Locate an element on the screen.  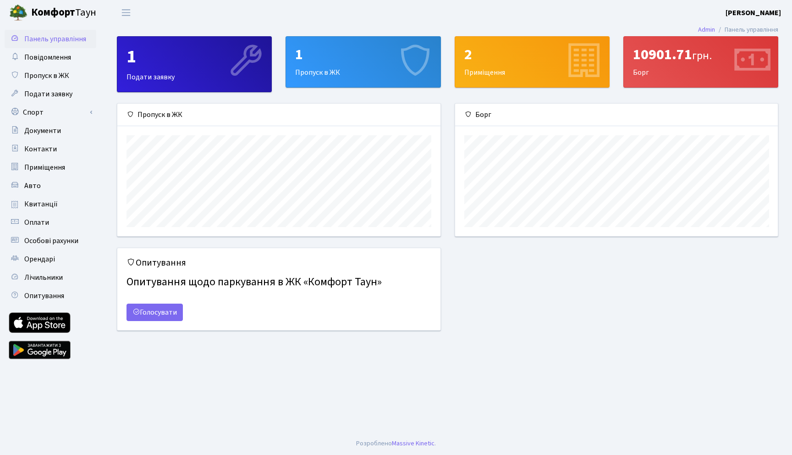
a: Особові рахунки is located at coordinates (50, 241).